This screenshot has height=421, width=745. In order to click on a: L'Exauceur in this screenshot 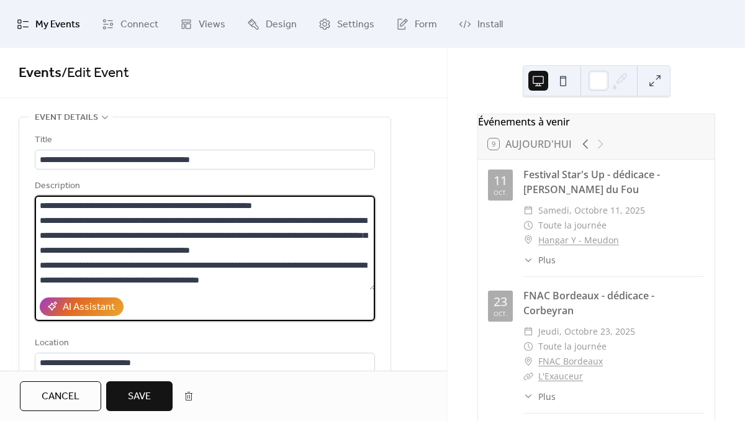, I will do `click(561, 376)`.